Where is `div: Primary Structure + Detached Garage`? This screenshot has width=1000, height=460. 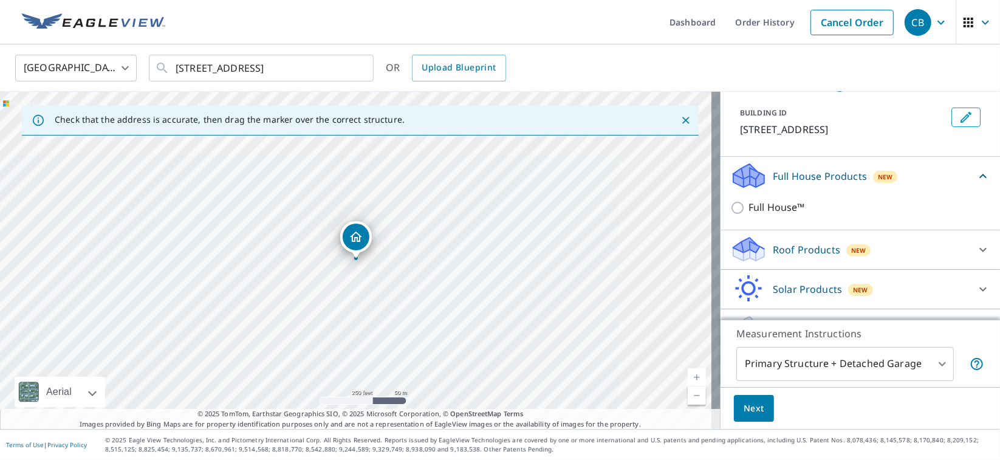
div: Primary Structure + Detached Garage is located at coordinates (845, 364).